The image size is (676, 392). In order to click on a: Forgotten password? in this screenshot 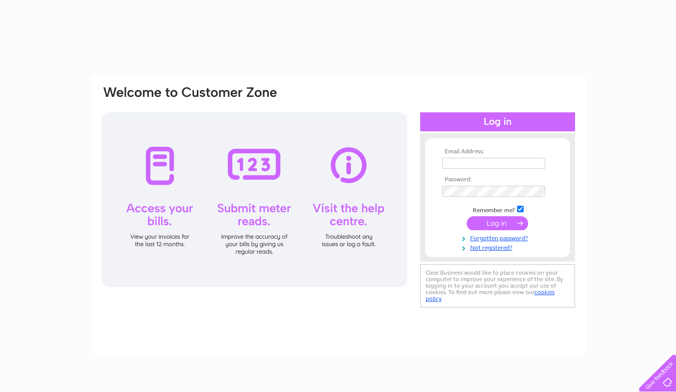, I will do `click(499, 237)`.